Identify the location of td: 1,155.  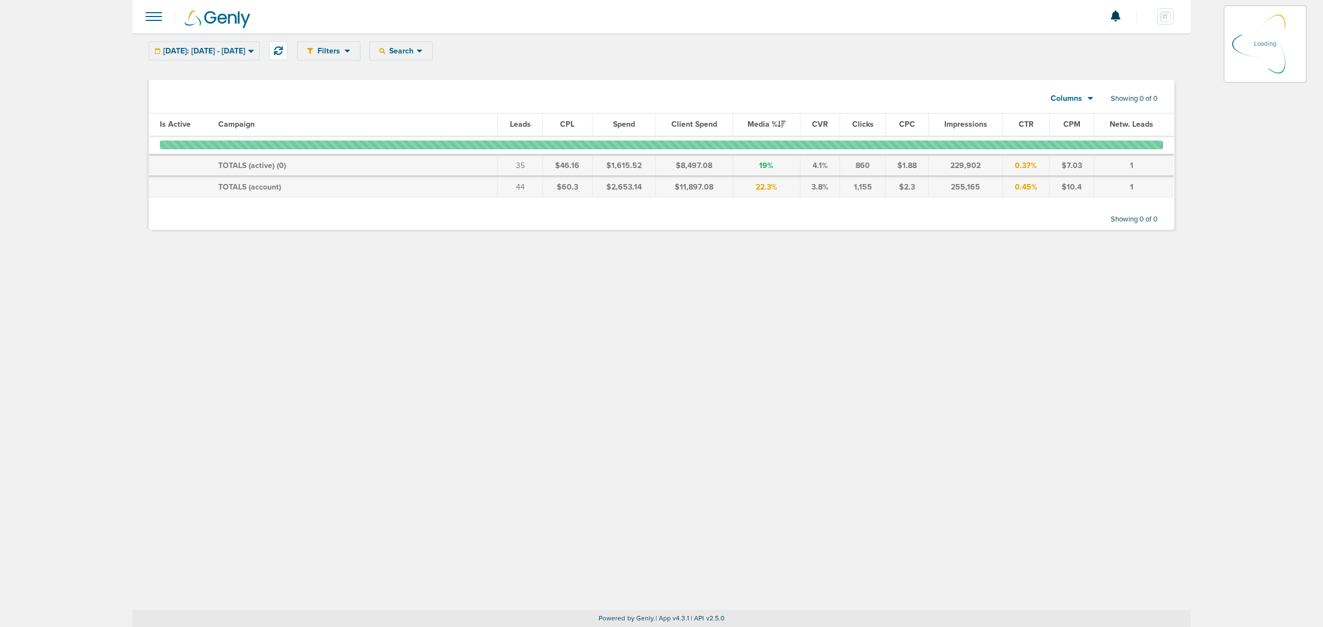
(862, 187).